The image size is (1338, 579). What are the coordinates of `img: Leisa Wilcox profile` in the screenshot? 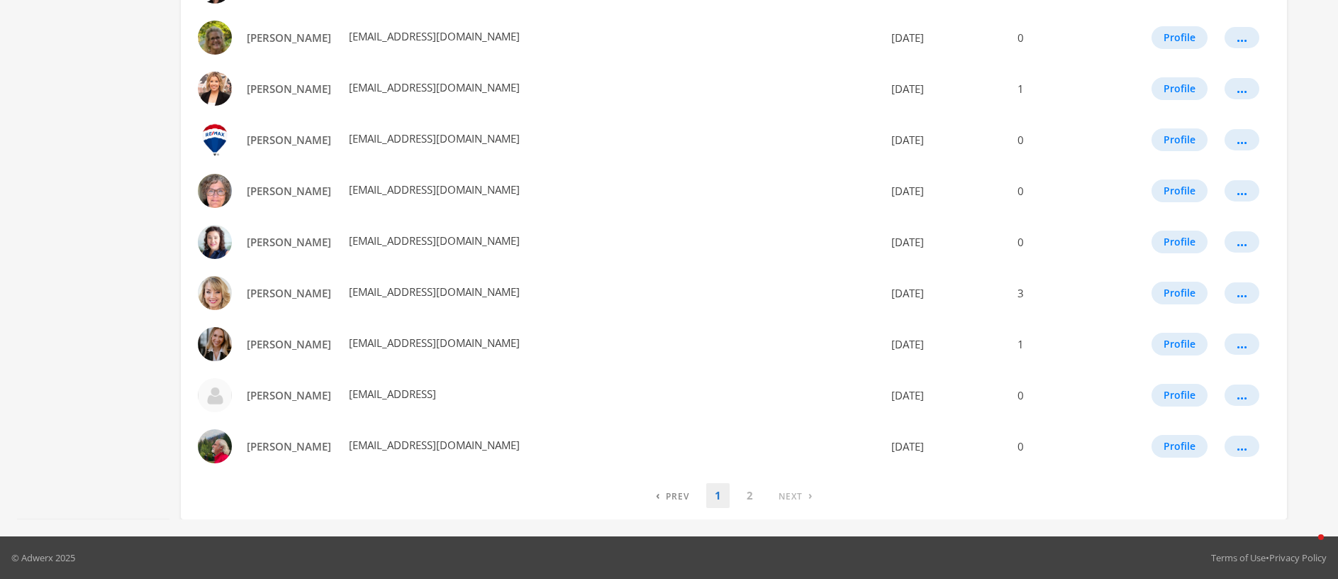 It's located at (215, 191).